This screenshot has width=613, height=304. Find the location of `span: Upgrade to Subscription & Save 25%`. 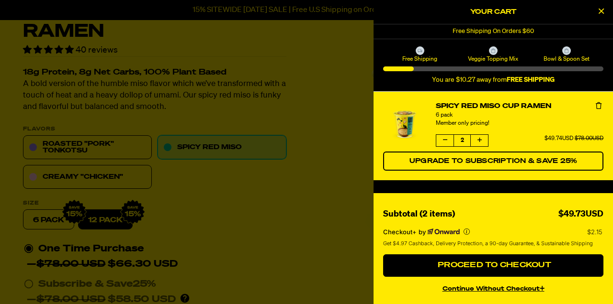

span: Upgrade to Subscription & Save 25% is located at coordinates (493, 161).